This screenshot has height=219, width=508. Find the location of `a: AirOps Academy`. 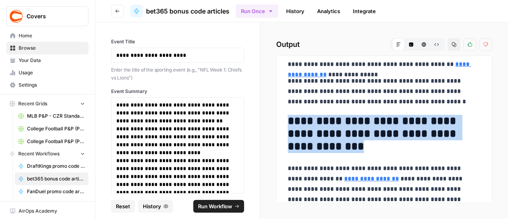

a: AirOps Academy is located at coordinates (47, 211).